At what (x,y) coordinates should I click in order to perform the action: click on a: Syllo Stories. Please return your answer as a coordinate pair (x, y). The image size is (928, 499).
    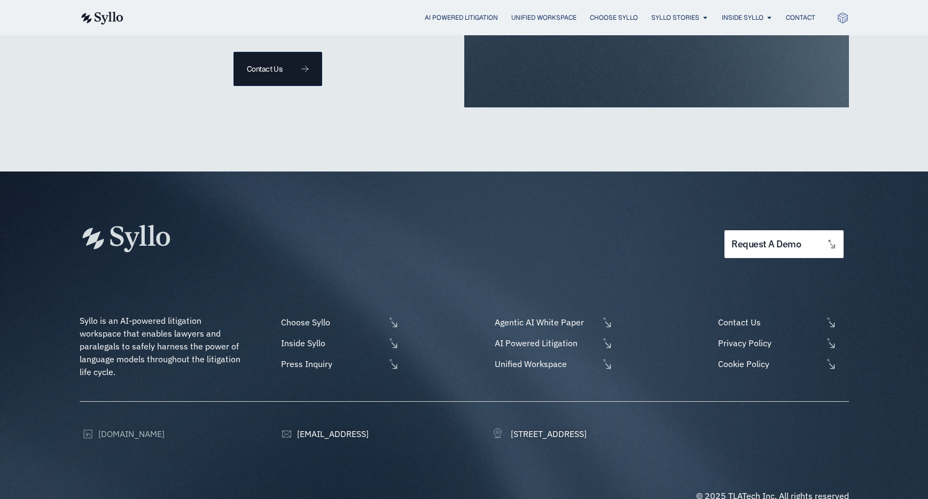
    Looking at the image, I should click on (675, 18).